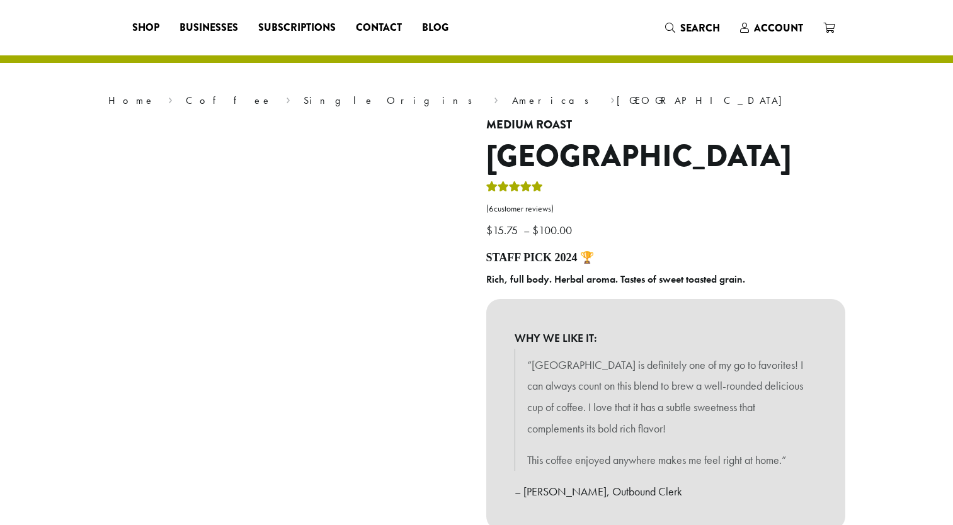 The height and width of the screenshot is (525, 953). I want to click on h4: Medium Roast, so click(666, 125).